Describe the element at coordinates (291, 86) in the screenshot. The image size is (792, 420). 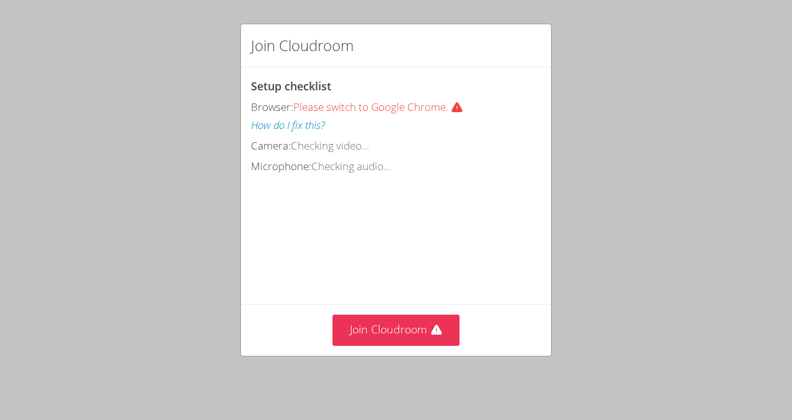
I see `span: Setup checklist` at that location.